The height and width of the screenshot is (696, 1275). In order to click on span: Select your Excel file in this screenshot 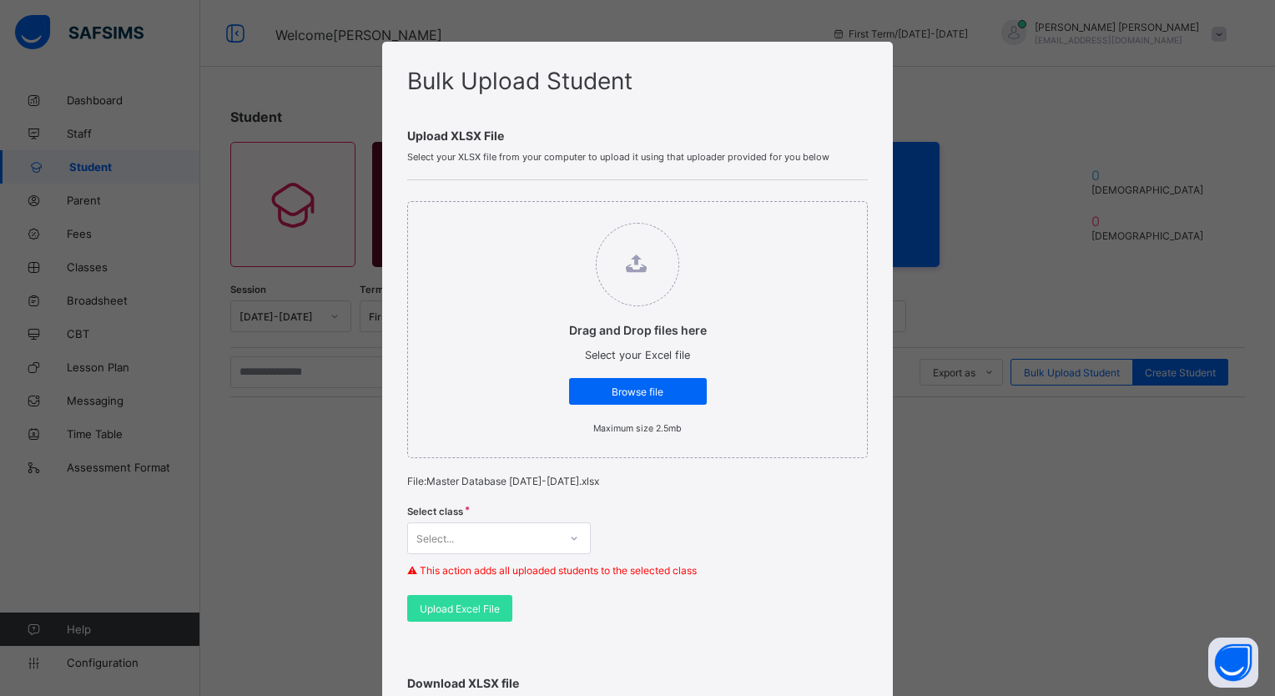, I will do `click(638, 355)`.